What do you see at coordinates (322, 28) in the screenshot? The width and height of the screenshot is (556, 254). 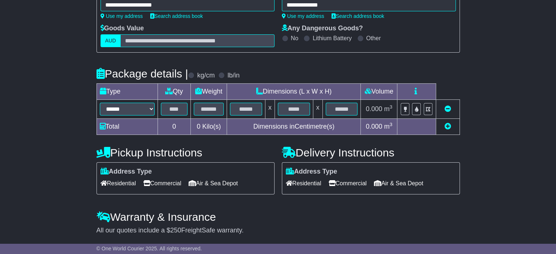 I see `label: Any Dangerous Goods?` at bounding box center [322, 28].